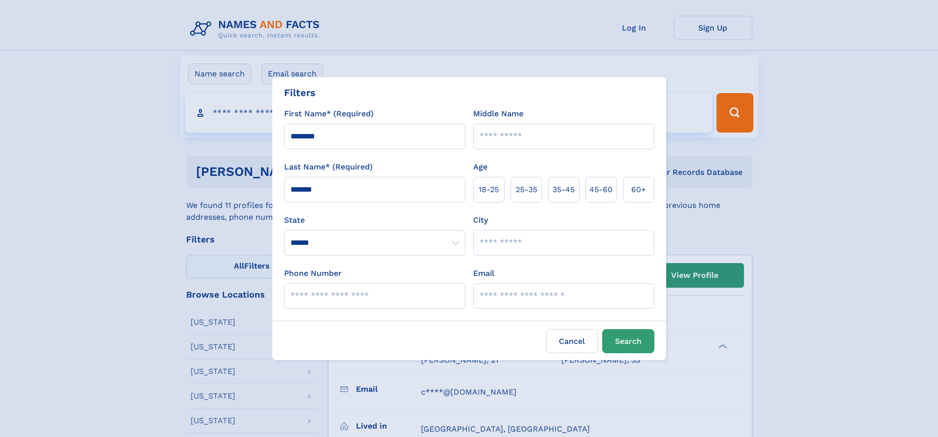 Image resolution: width=938 pixels, height=437 pixels. Describe the element at coordinates (300, 93) in the screenshot. I see `div: Filters` at that location.